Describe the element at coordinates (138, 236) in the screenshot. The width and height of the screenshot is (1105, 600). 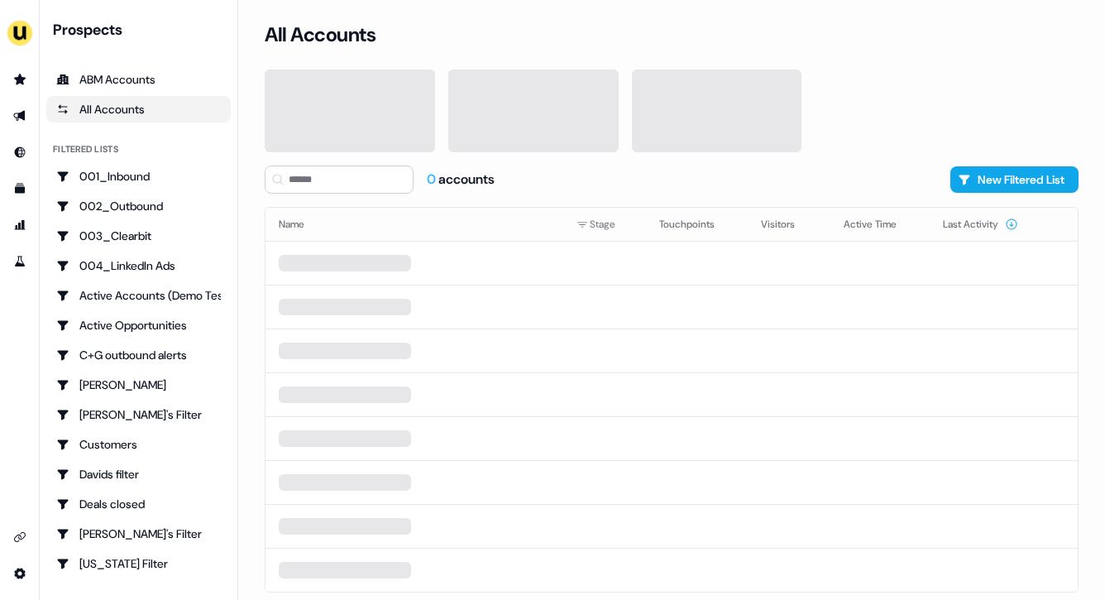
I see `div: 003_Clearbit` at that location.